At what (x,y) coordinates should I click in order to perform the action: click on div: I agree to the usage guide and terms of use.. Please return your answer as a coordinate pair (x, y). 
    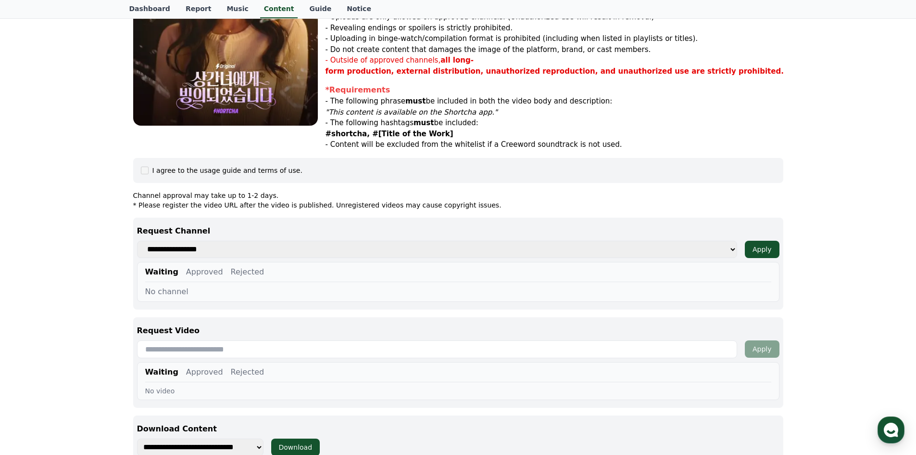
    Looking at the image, I should click on (228, 170).